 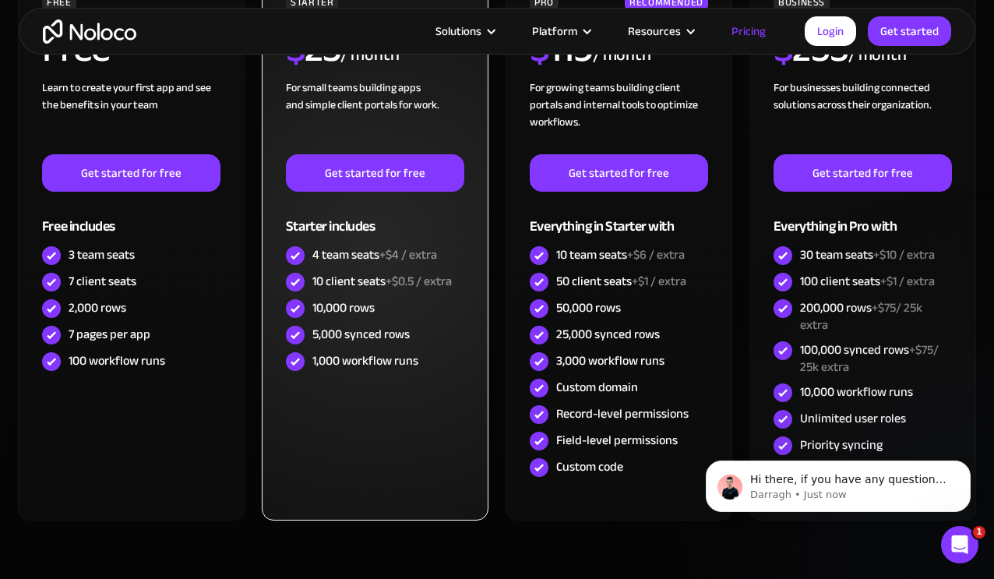 I want to click on div: Starter includes, so click(x=375, y=217).